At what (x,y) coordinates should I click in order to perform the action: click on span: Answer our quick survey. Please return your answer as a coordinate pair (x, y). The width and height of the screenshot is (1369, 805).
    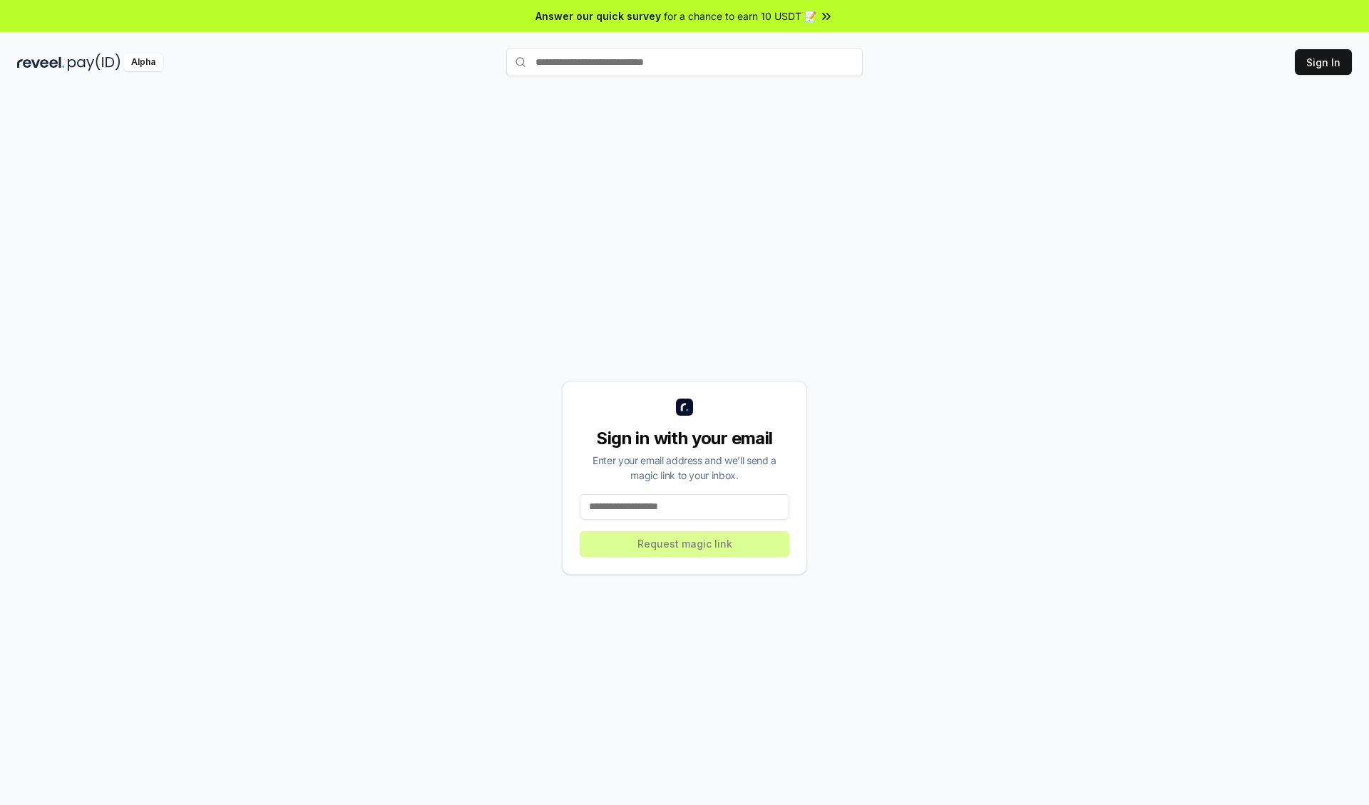
    Looking at the image, I should click on (598, 16).